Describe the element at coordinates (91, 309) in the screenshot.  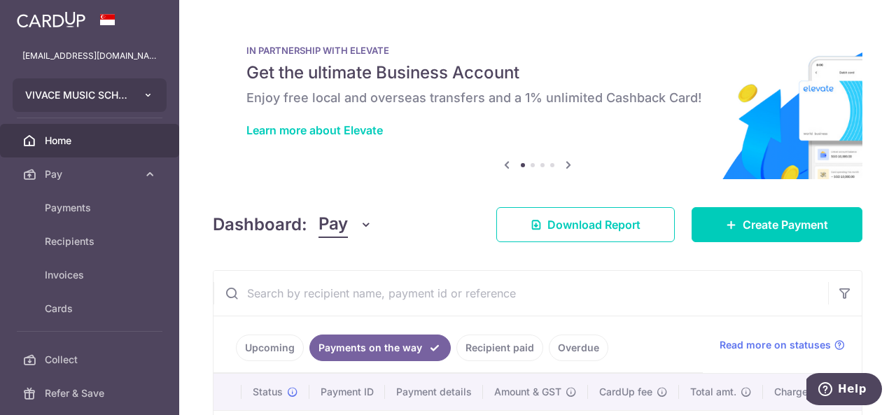
I see `span: Cards` at that location.